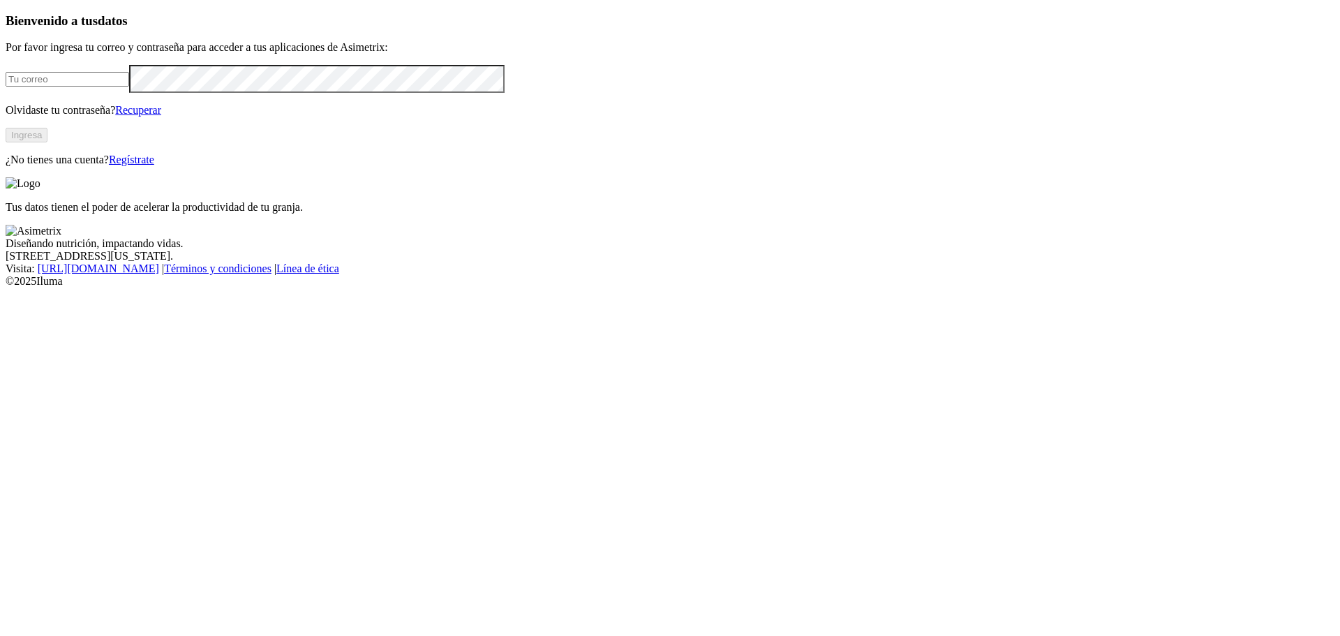 The width and height of the screenshot is (1340, 636). Describe the element at coordinates (67, 79) in the screenshot. I see `input: Tu correo` at that location.